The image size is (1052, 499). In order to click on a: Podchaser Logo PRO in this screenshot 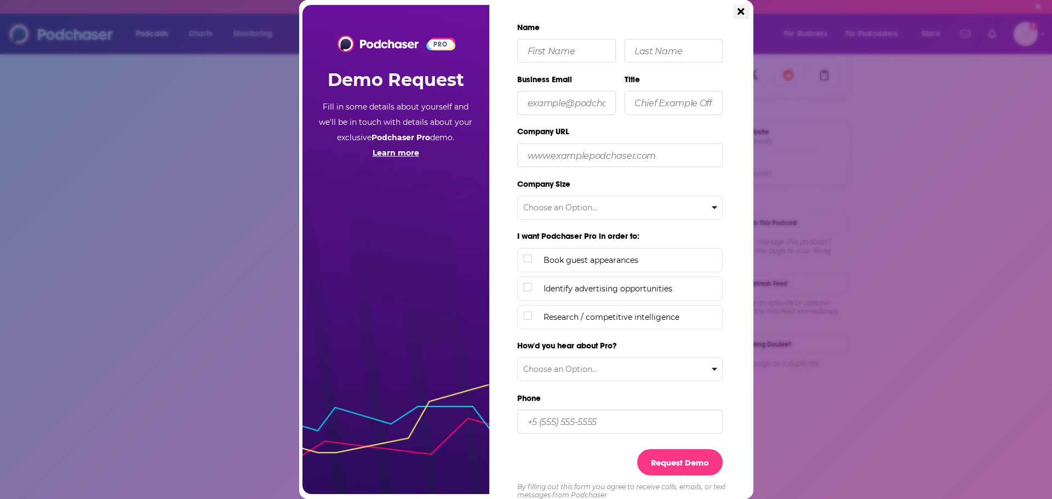, I will do `click(396, 44)`.